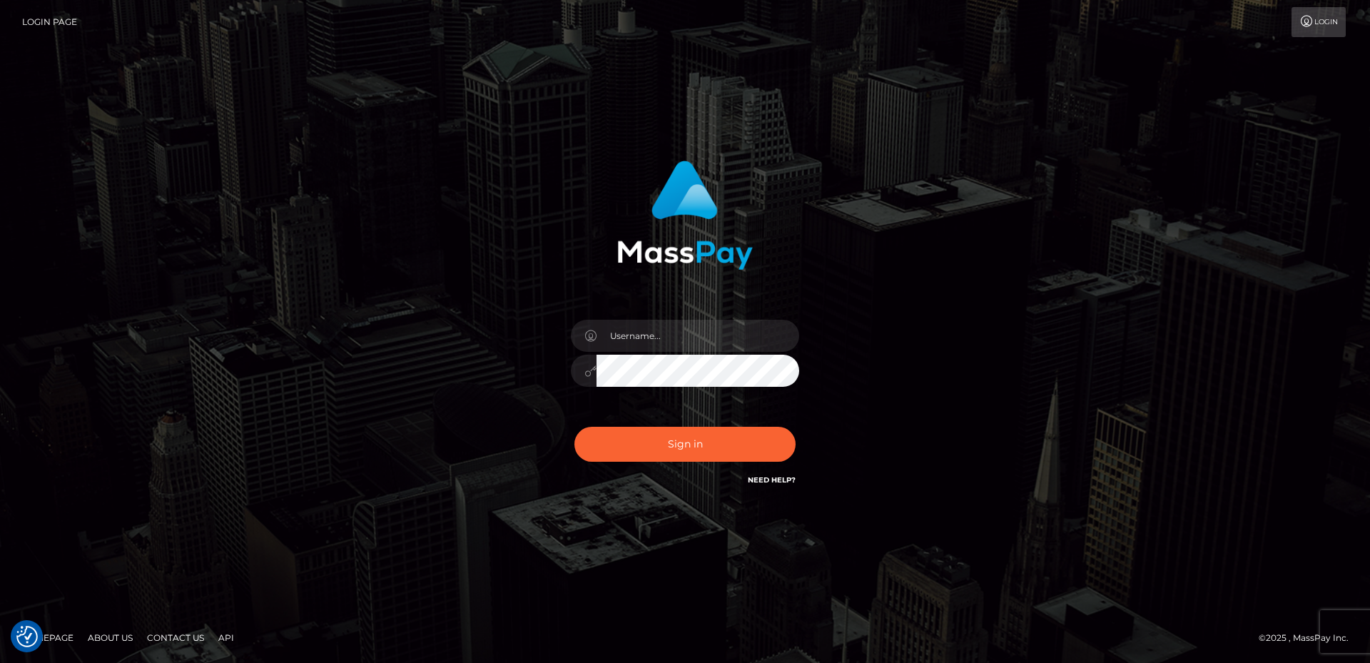 This screenshot has width=1370, height=663. I want to click on a: Login, so click(1319, 22).